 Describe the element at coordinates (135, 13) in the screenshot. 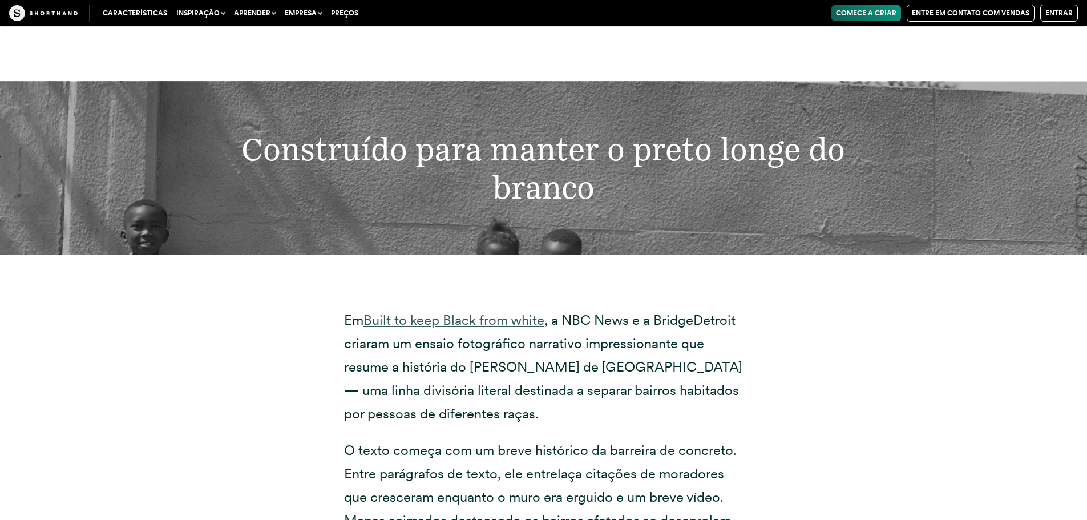

I see `font: Características` at that location.